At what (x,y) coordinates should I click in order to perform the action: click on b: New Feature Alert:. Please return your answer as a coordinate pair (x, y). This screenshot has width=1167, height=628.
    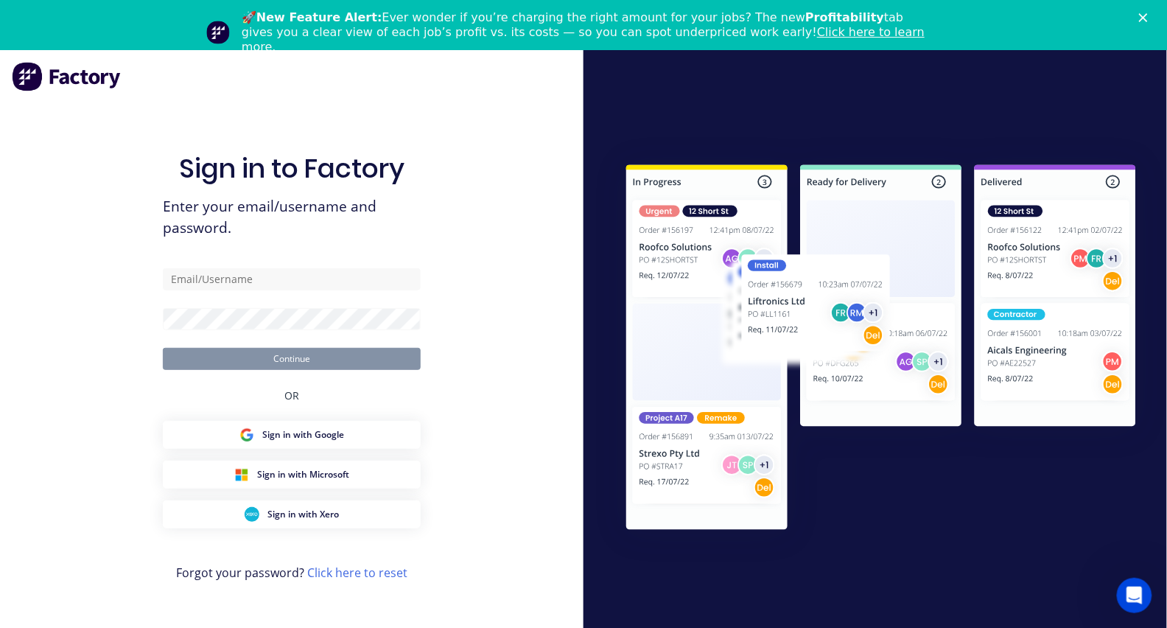
    Looking at the image, I should click on (319, 17).